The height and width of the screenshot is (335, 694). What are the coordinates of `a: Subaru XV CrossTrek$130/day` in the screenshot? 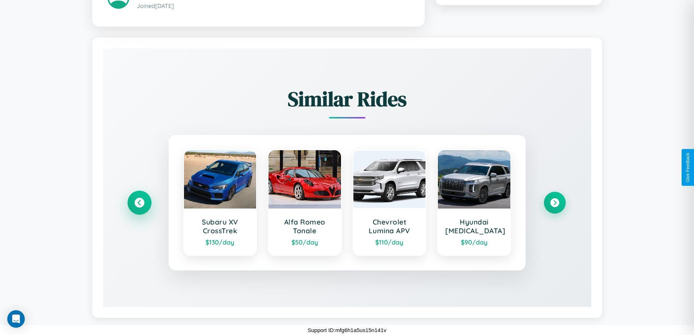 It's located at (220, 202).